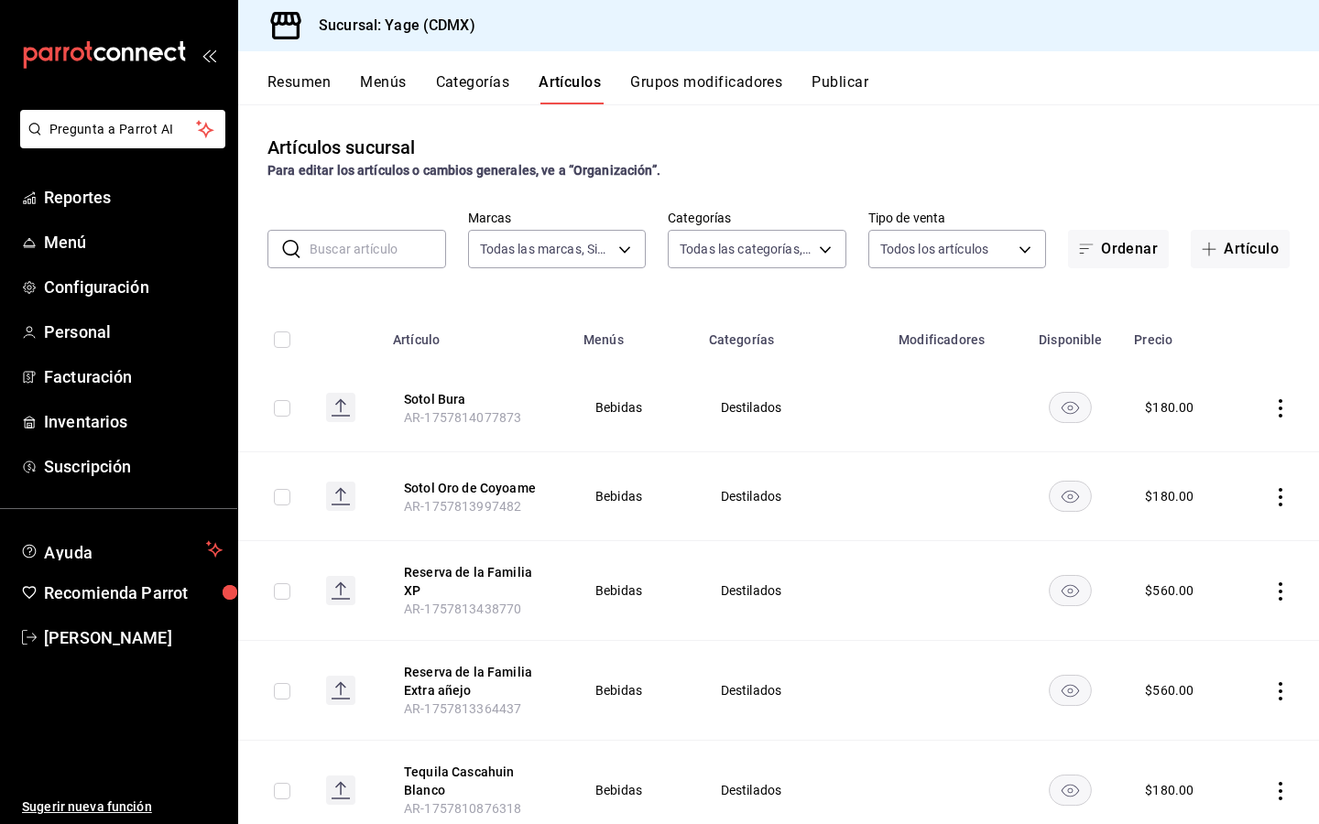 This screenshot has width=1319, height=824. Describe the element at coordinates (133, 376) in the screenshot. I see `span: Facturación` at that location.